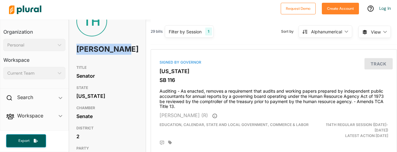  What do you see at coordinates (107, 88) in the screenshot?
I see `h3: STATE` at bounding box center [107, 88].